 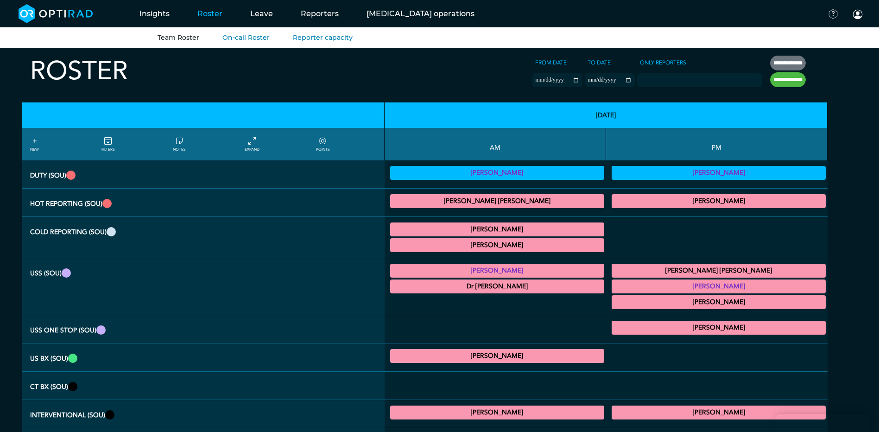 I want to click on th: USS (SOU), so click(x=203, y=286).